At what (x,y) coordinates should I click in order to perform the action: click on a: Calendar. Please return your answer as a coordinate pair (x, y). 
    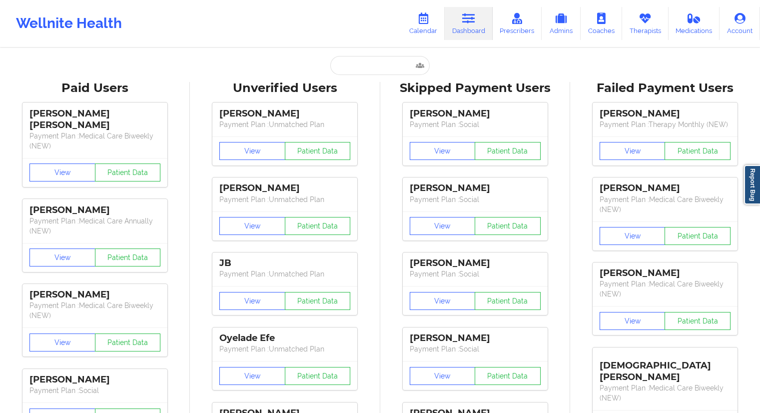
    Looking at the image, I should click on (423, 23).